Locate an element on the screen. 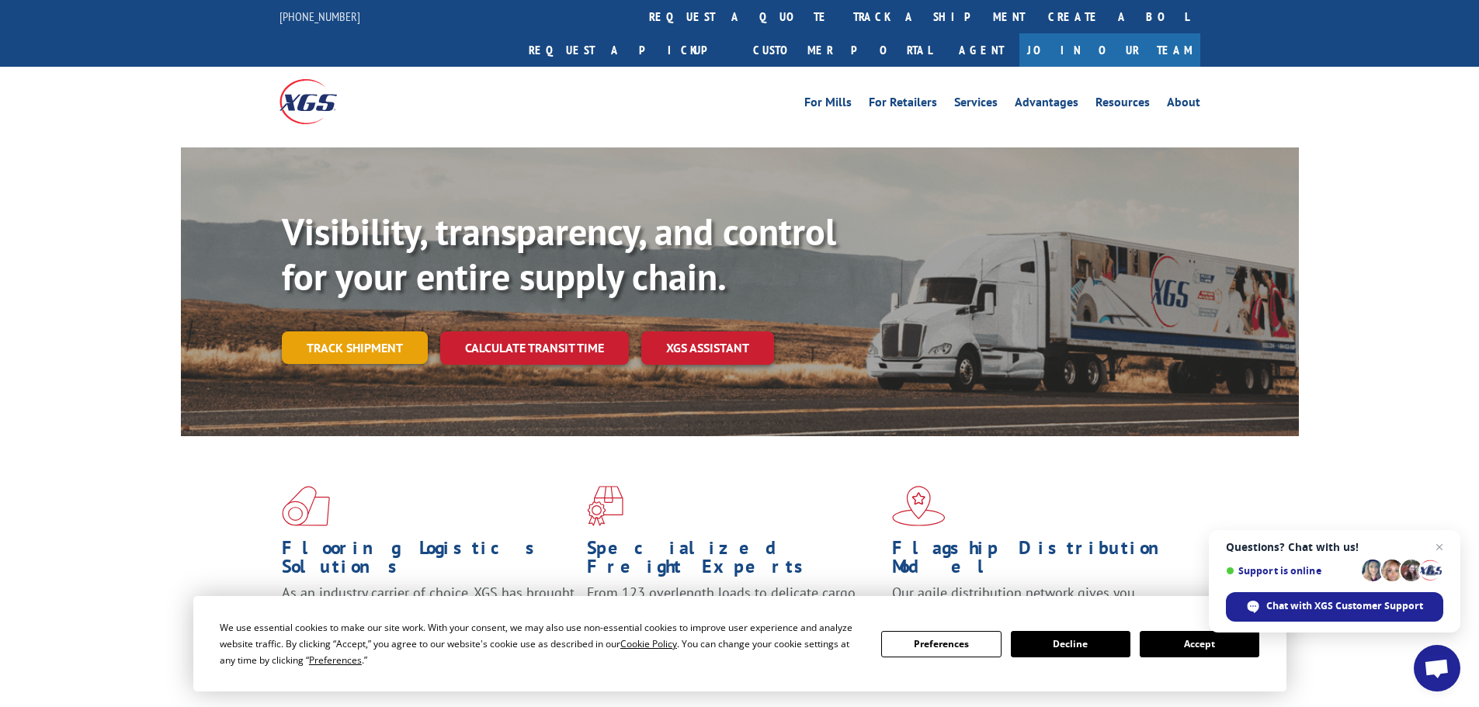  span: Support is online is located at coordinates (1291, 571).